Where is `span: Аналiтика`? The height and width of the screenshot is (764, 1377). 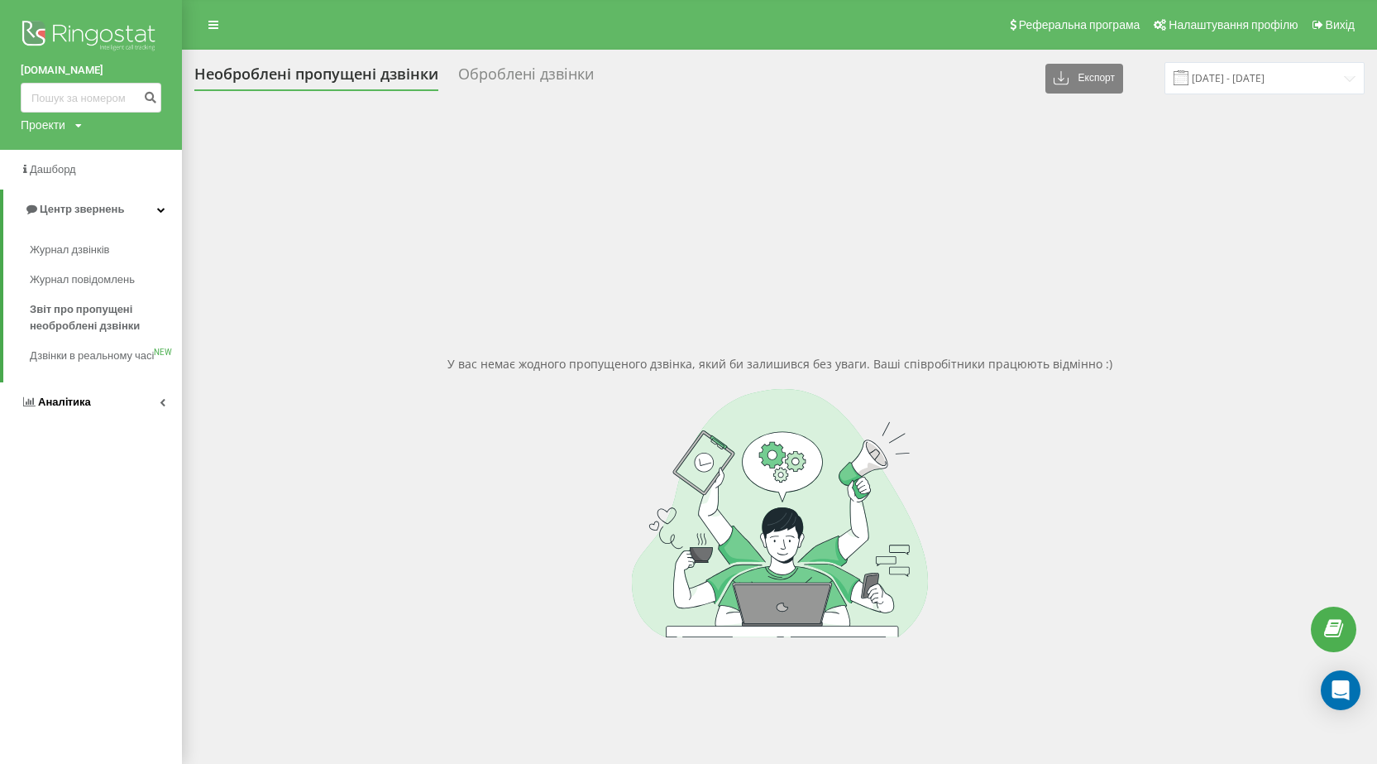
span: Аналiтика is located at coordinates (65, 401).